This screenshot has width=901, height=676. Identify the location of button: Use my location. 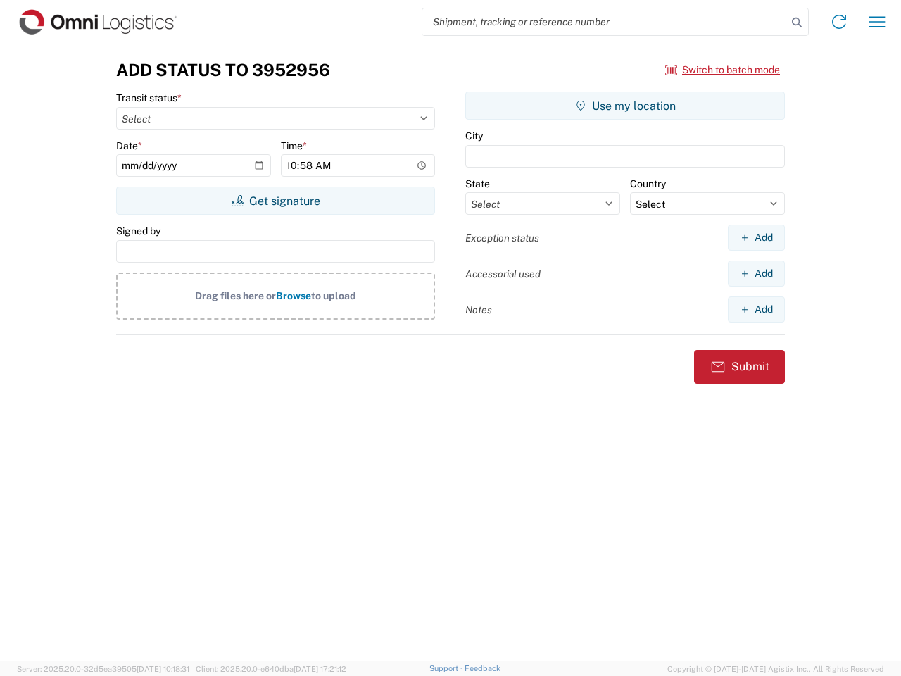
(625, 106).